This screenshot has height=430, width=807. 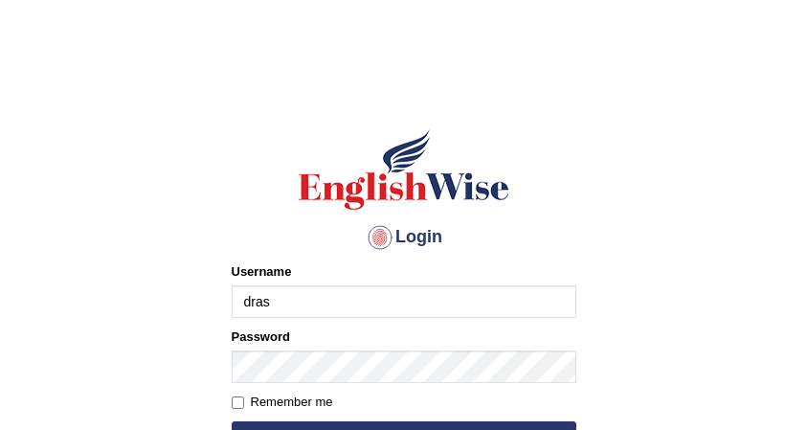 What do you see at coordinates (260, 336) in the screenshot?
I see `label: Password` at bounding box center [260, 336].